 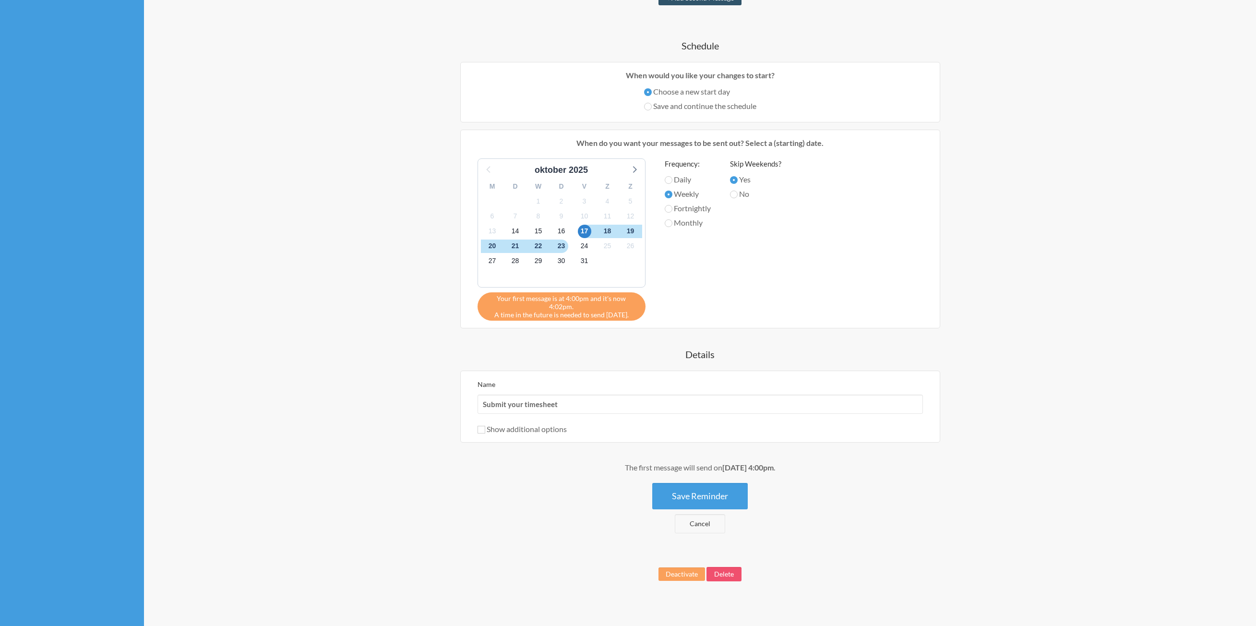 I want to click on div: W, so click(x=538, y=186).